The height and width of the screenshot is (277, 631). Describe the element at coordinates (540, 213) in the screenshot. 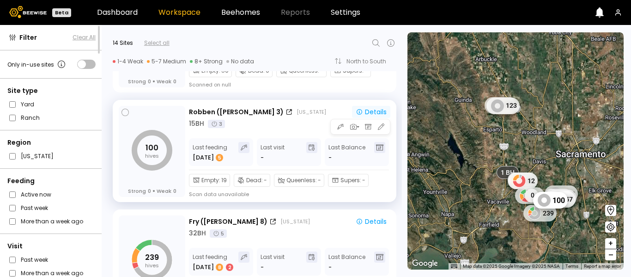

I see `div: 239` at that location.